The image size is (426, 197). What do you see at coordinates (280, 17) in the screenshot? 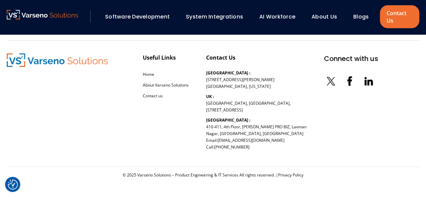
I see `div: AI Workforce` at bounding box center [280, 17].